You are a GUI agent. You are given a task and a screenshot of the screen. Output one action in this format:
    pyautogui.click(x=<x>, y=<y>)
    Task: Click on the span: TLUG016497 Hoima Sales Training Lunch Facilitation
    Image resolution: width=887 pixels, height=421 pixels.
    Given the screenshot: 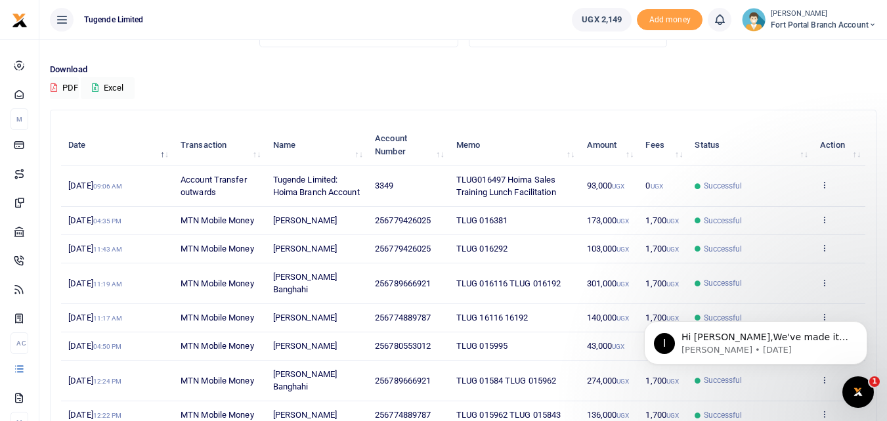 What is the action you would take?
    pyautogui.click(x=506, y=186)
    